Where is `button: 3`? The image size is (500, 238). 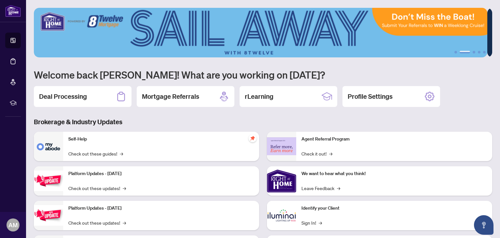 button: 3 is located at coordinates (474, 52).